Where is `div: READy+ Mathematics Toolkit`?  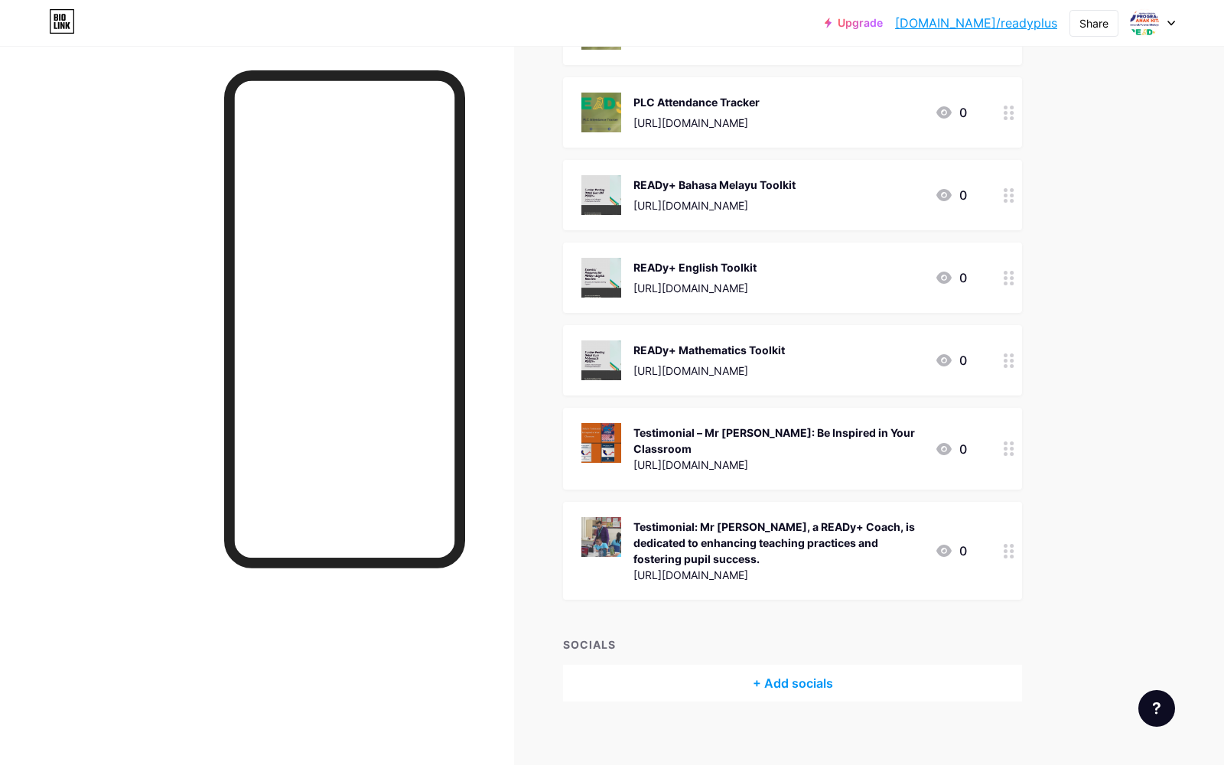 div: READy+ Mathematics Toolkit is located at coordinates (709, 350).